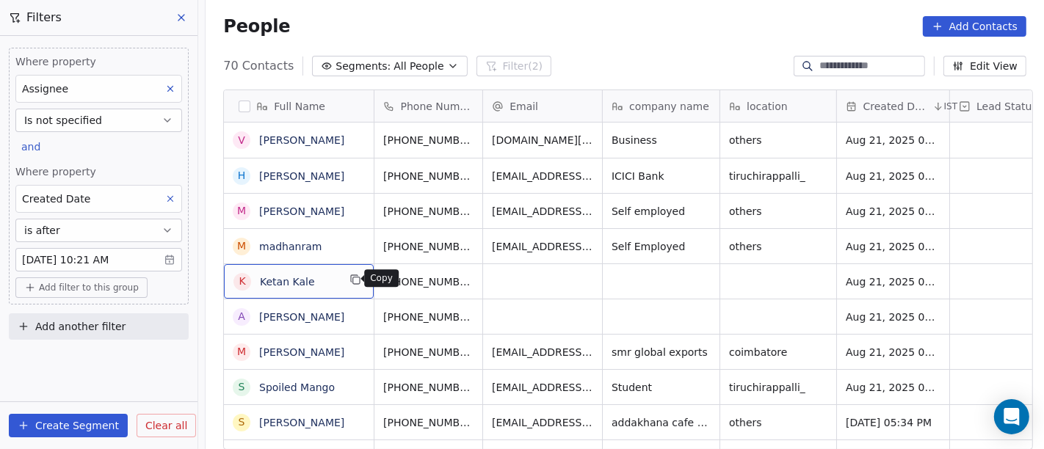  Describe the element at coordinates (893, 388) in the screenshot. I see `span: Aug 21, 2025 05:41 PM` at that location.